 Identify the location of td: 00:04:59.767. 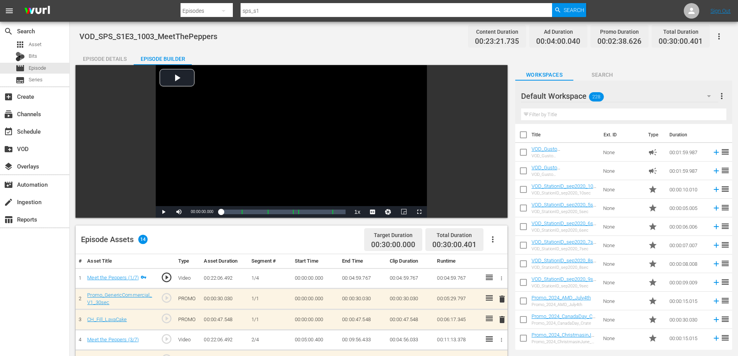
(363, 278).